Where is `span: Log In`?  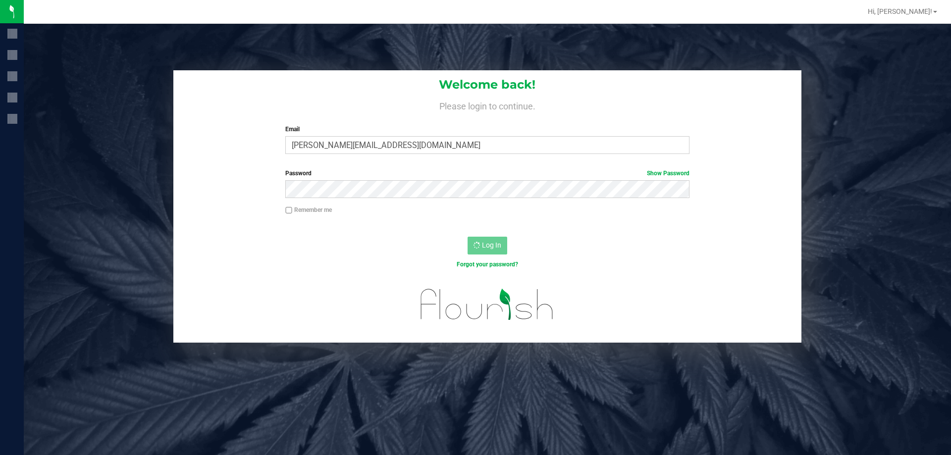
span: Log In is located at coordinates (491, 245).